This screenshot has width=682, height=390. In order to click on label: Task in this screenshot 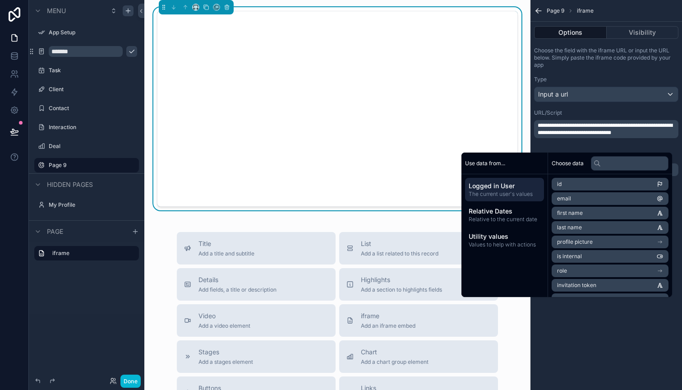, I will do `click(93, 70)`.